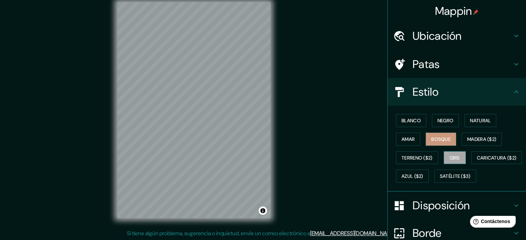 Image resolution: width=526 pixels, height=240 pixels. Describe the element at coordinates (412, 177) in the screenshot. I see `font: Azul ($2)` at that location.